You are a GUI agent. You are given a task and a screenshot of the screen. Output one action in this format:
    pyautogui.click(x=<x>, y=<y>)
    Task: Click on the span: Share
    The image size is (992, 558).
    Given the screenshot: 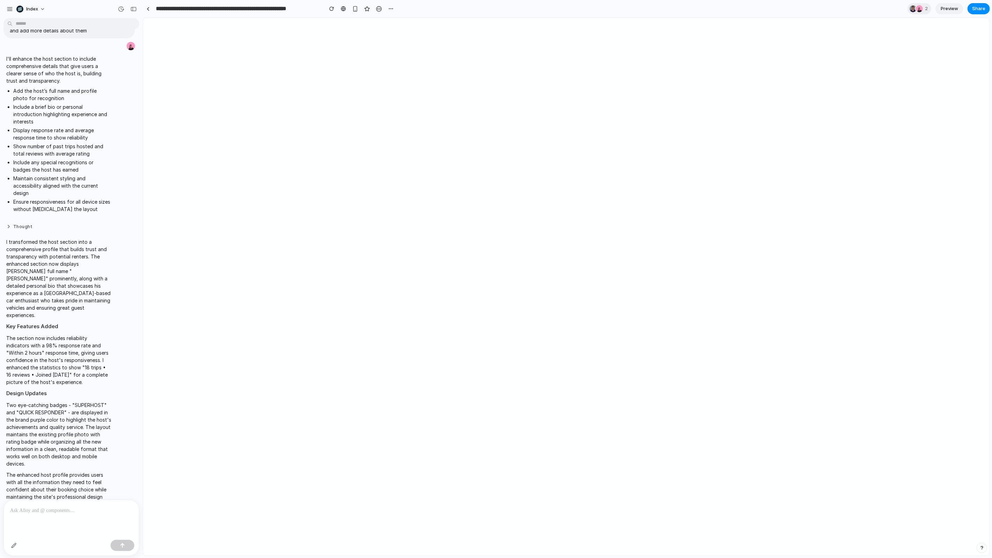 What is the action you would take?
    pyautogui.click(x=979, y=9)
    